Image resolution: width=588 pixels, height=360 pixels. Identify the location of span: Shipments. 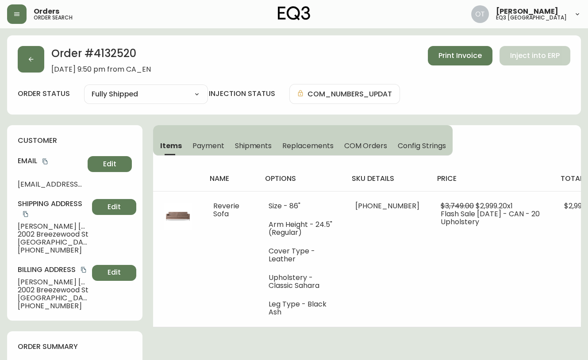
(253, 145).